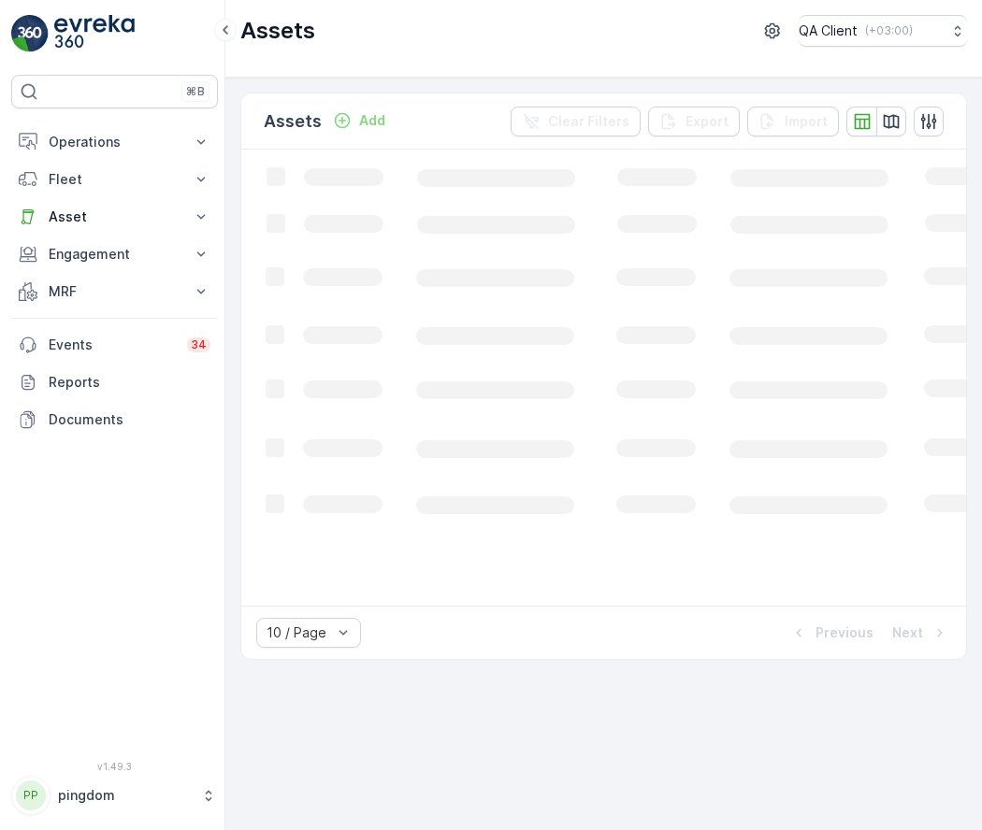 This screenshot has width=982, height=830. I want to click on p: ( +03:00 ), so click(888, 31).